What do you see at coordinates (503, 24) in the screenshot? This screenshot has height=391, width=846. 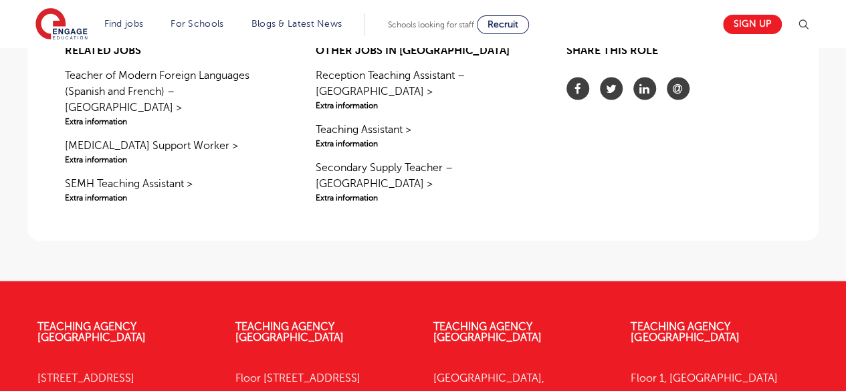 I see `span: Recruit` at bounding box center [503, 24].